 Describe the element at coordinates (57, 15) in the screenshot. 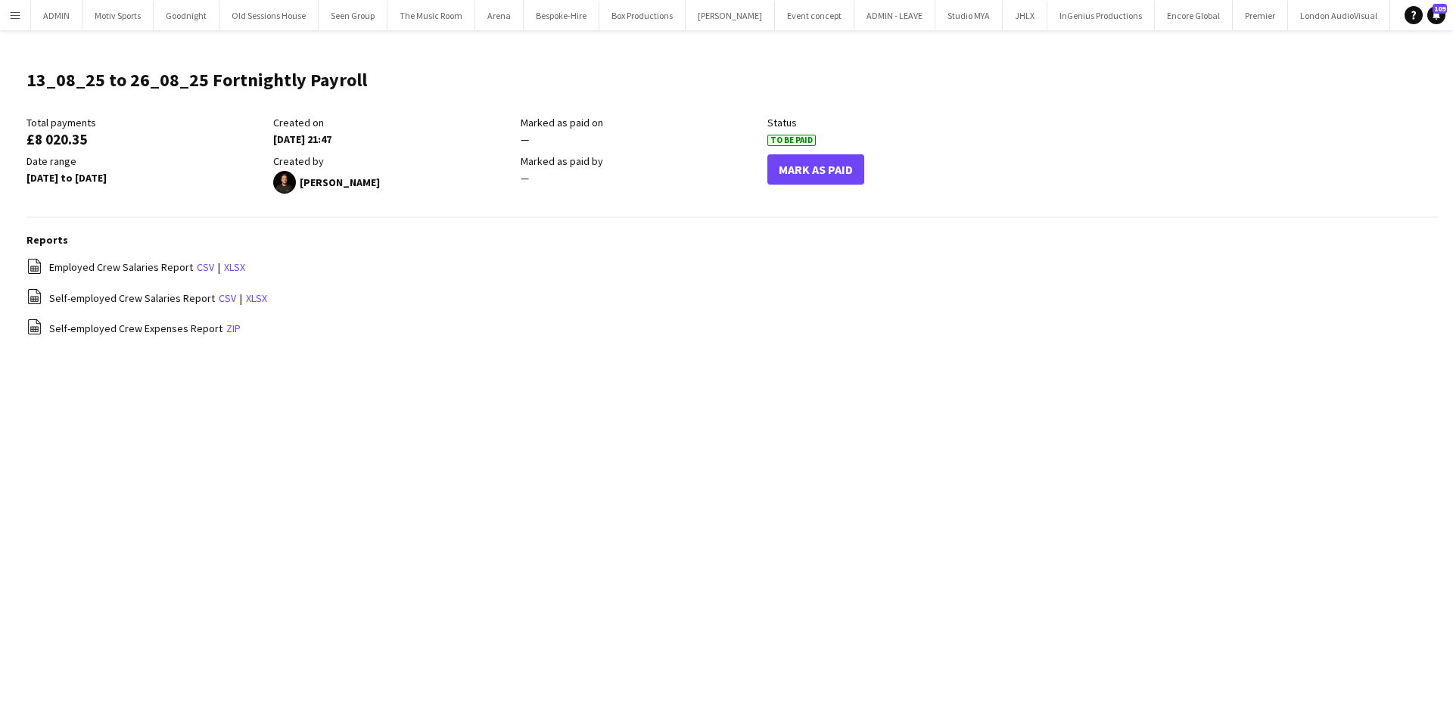

I see `button: ADMIN` at that location.